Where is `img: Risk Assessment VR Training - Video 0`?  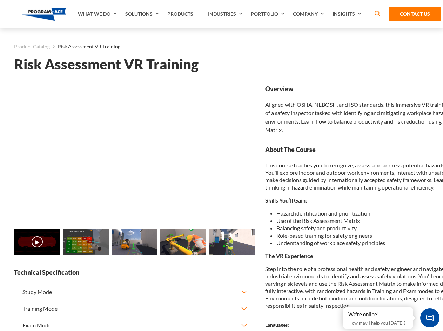 img: Risk Assessment VR Training - Video 0 is located at coordinates (37, 242).